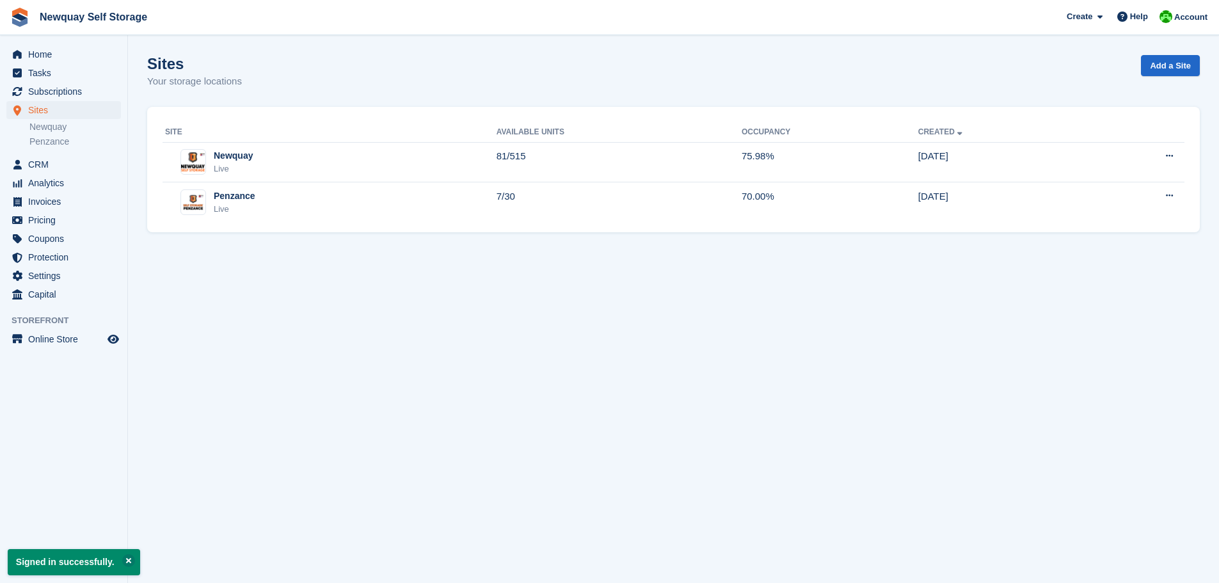 The height and width of the screenshot is (583, 1219). I want to click on img: Baylor, so click(1166, 17).